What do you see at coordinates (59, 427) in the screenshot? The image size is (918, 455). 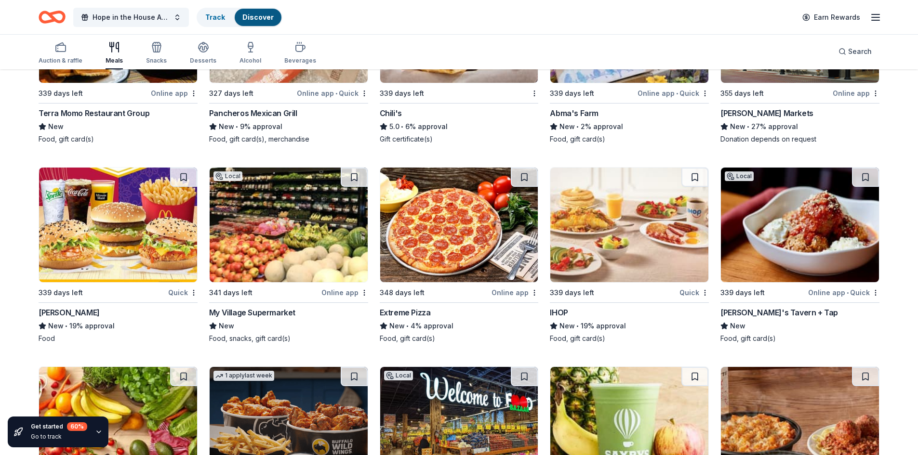 I see `div: Get started` at bounding box center [59, 427].